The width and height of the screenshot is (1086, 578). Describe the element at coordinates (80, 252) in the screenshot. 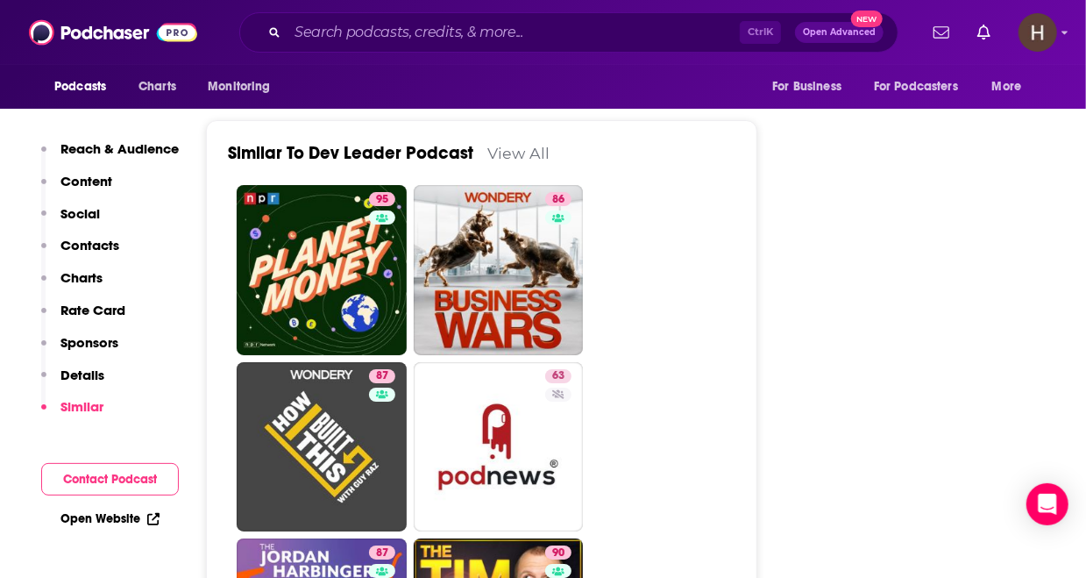

I see `button: Contacts` at that location.